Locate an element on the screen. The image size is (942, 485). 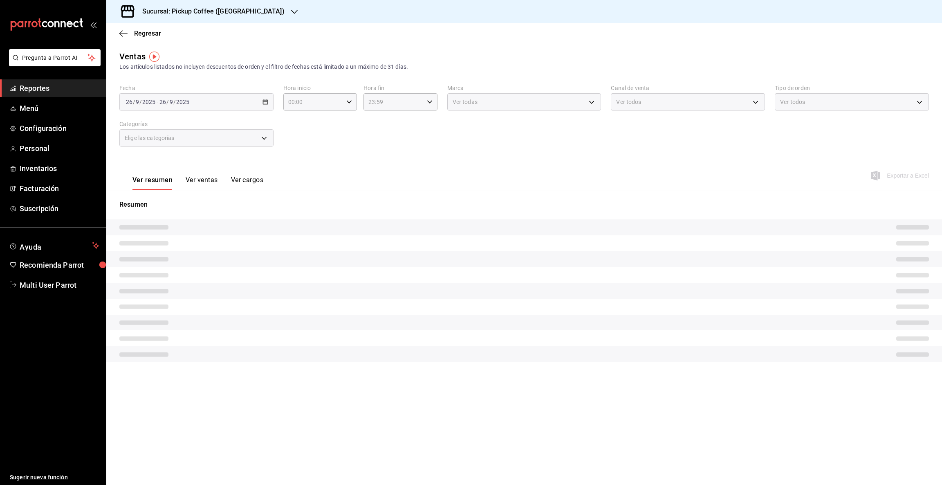
label: Marca is located at coordinates (524, 88).